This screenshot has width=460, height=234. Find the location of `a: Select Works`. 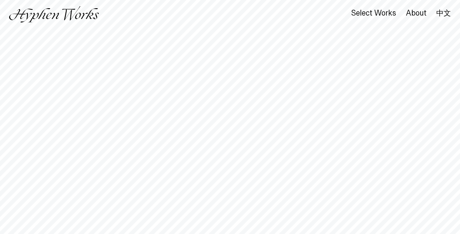

a: Select Works is located at coordinates (374, 13).